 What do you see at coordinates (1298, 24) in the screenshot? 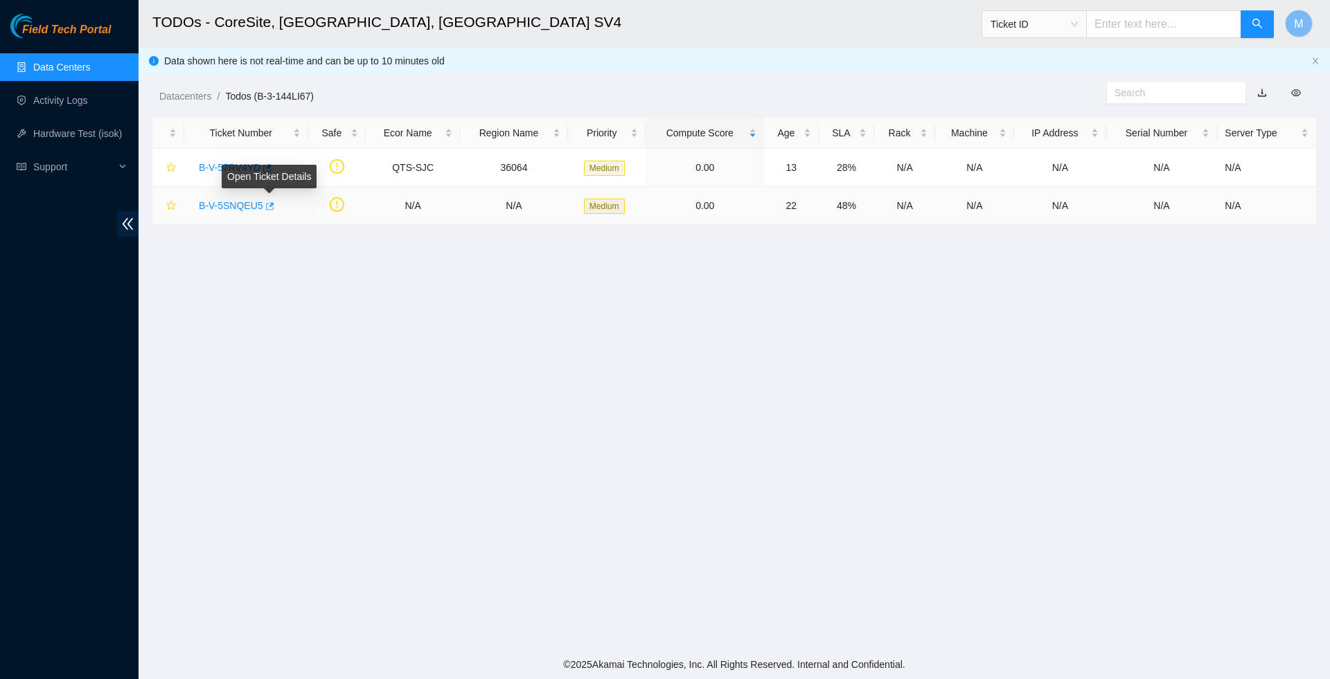
I see `span: M` at bounding box center [1298, 24].